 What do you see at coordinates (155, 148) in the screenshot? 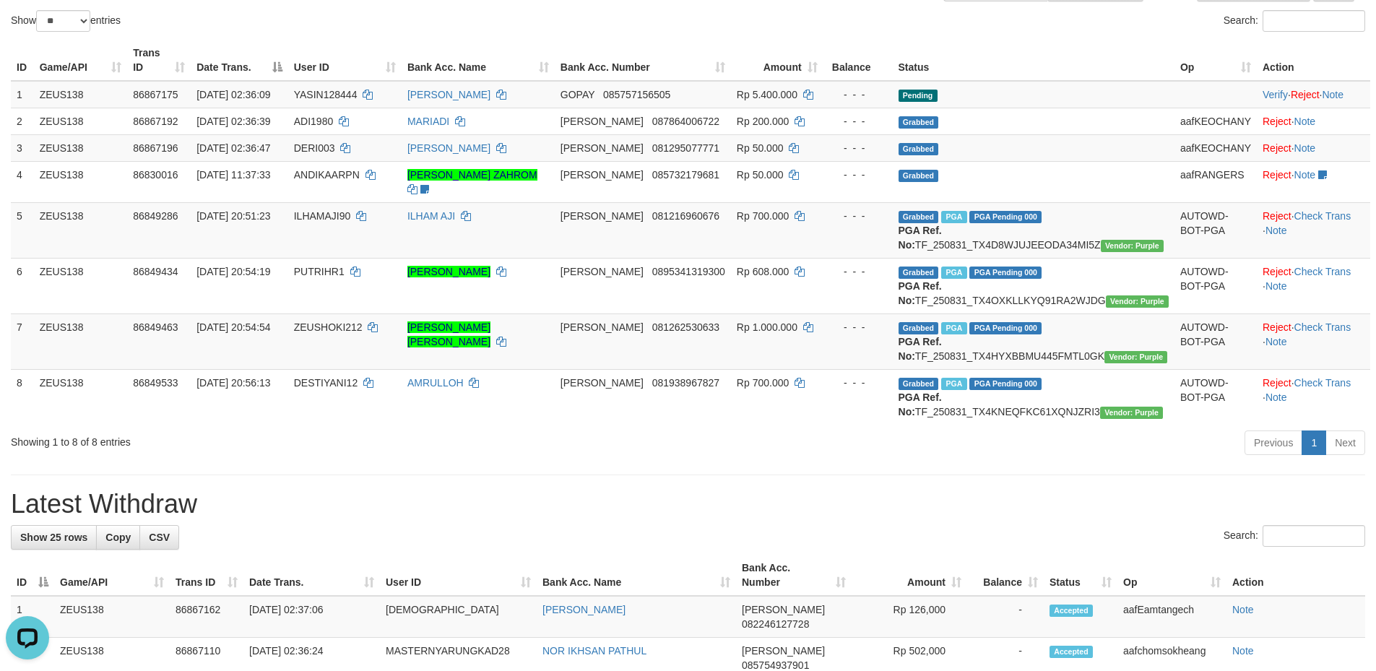
I see `span: 86867196` at bounding box center [155, 148].